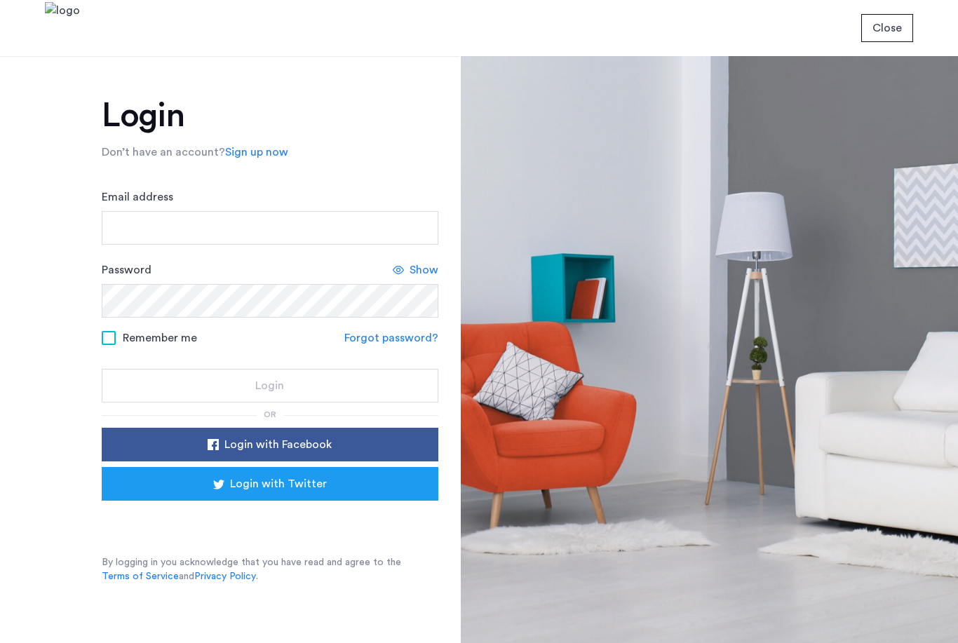 The height and width of the screenshot is (643, 958). What do you see at coordinates (887, 28) in the screenshot?
I see `span: Close` at bounding box center [887, 28].